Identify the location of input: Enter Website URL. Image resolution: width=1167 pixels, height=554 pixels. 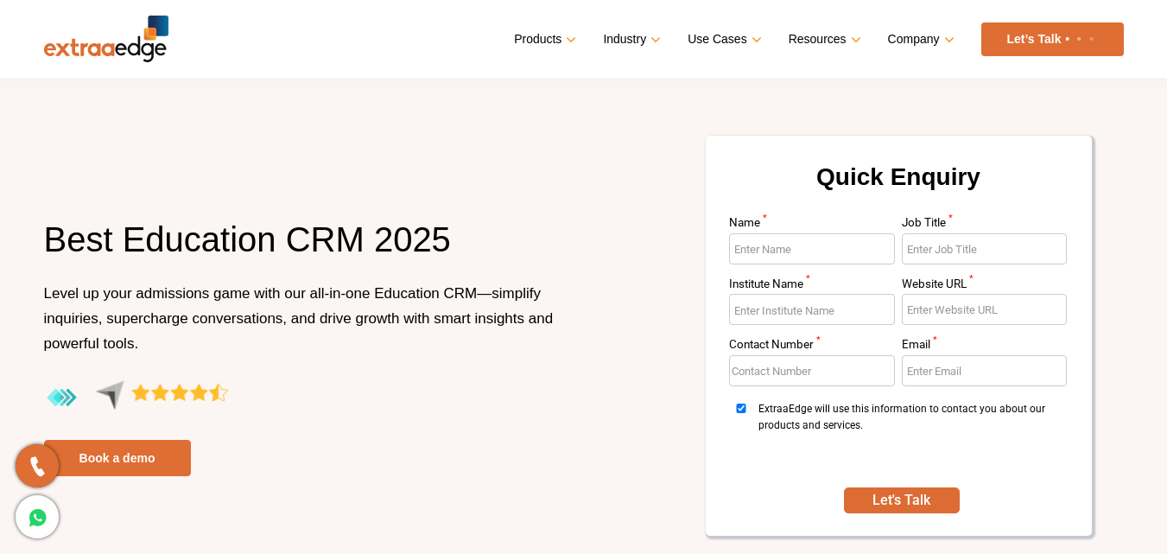
(985, 309).